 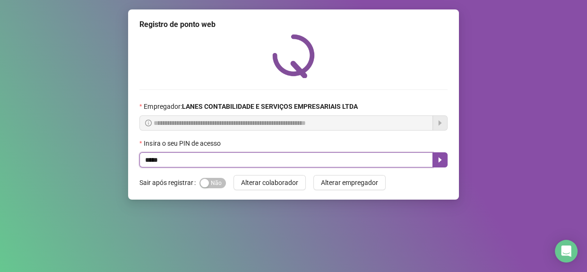 What do you see at coordinates (349, 182) in the screenshot?
I see `button: Alterar empregador` at bounding box center [349, 182].